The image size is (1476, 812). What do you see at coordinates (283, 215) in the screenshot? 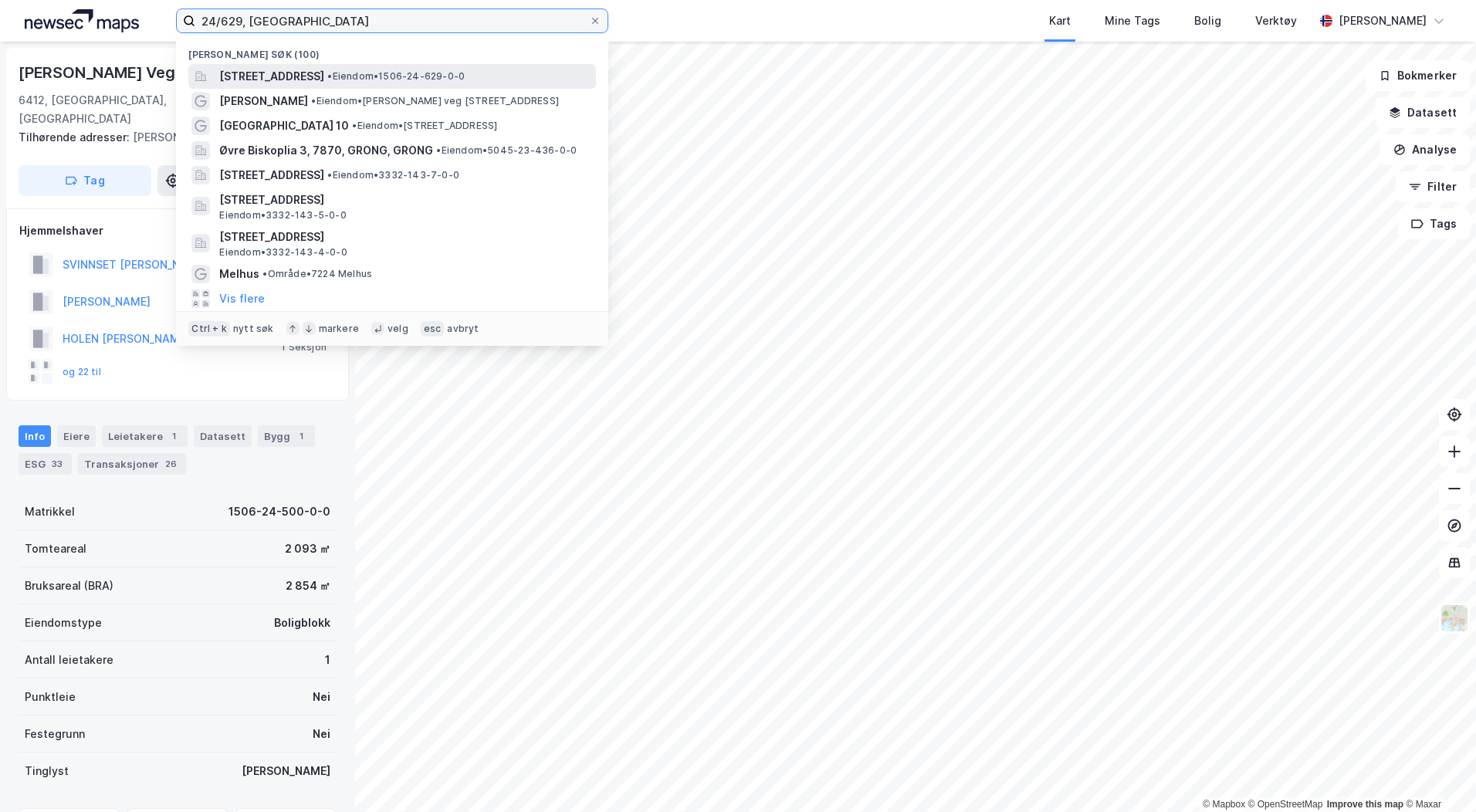
I see `span: Eiendom • 3332-143-5-0-0` at bounding box center [283, 215].